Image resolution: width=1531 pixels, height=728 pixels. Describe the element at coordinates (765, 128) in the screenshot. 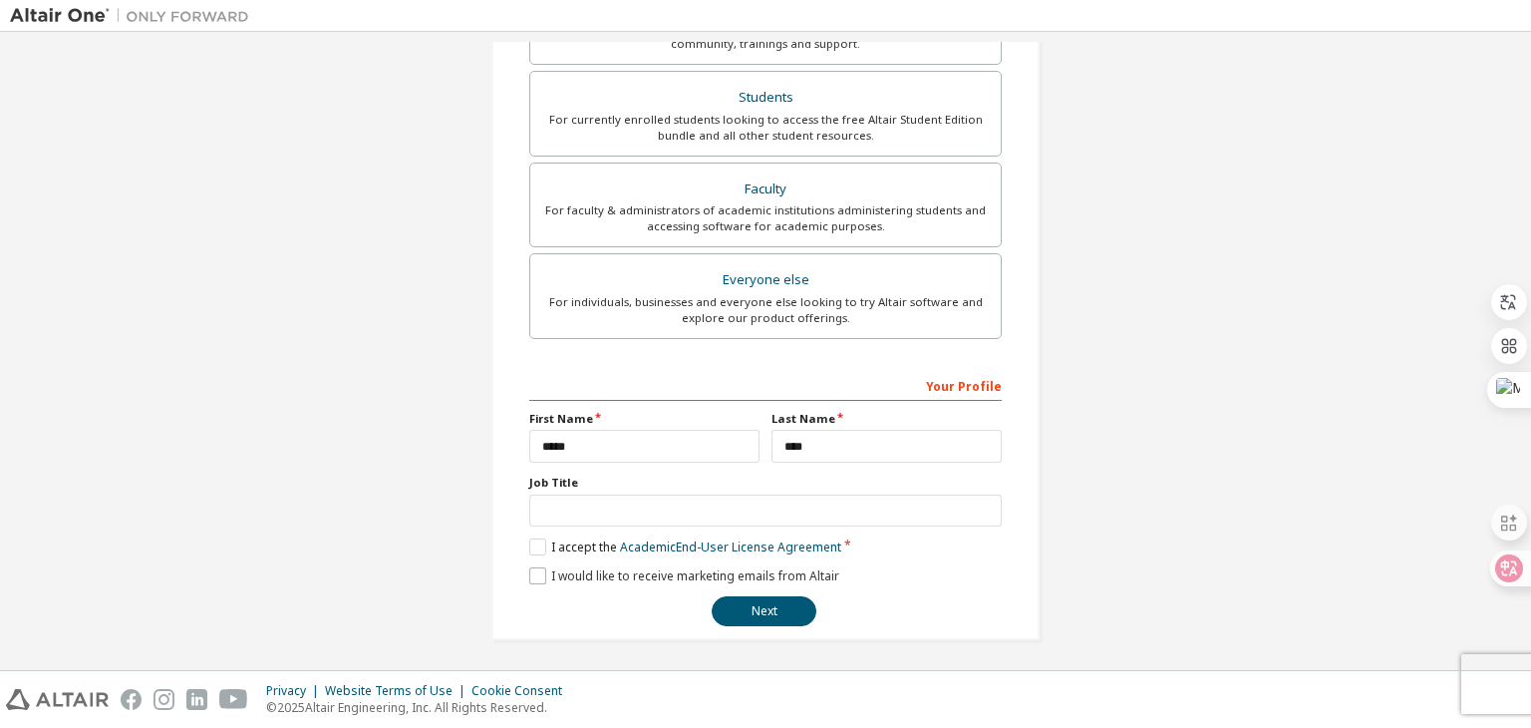

I see `div: For currently enrolled students looking to access the free Altair Student Edition bundle and all ...` at that location.